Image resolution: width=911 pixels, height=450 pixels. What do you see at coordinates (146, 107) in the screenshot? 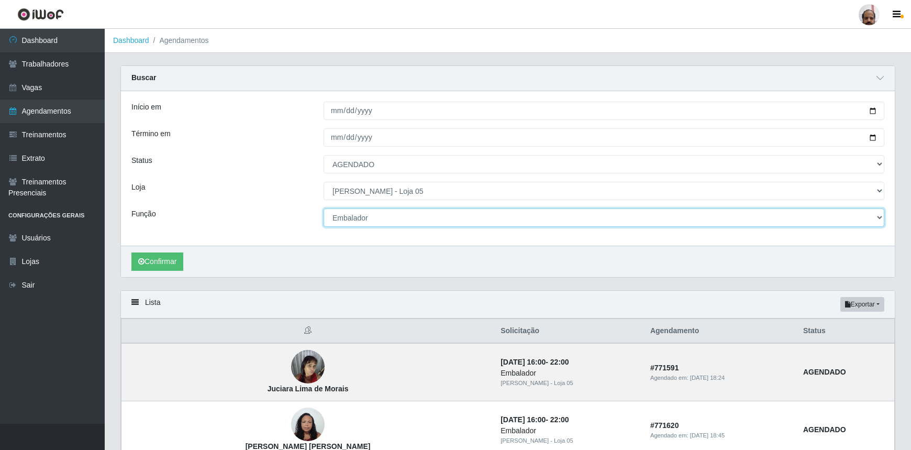
I see `label: Início em` at bounding box center [146, 107].